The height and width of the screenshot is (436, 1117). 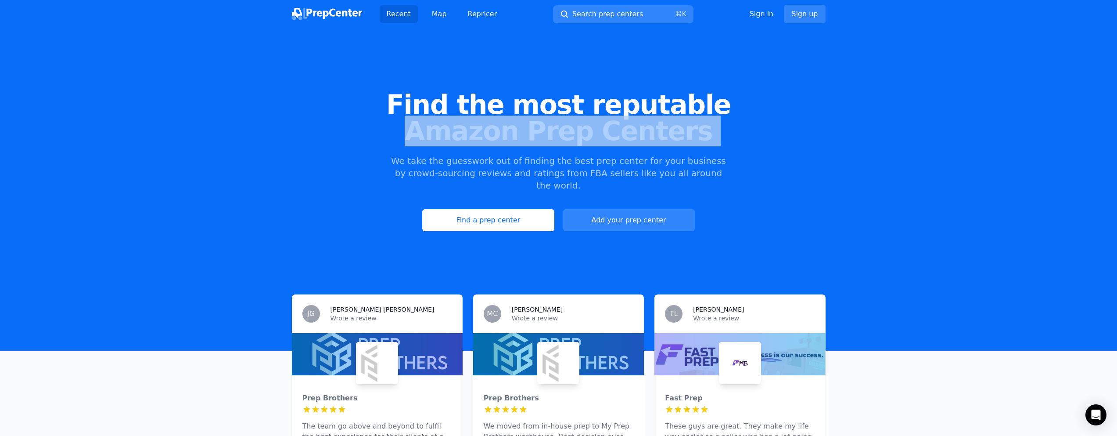 I want to click on a: Recent, so click(x=399, y=14).